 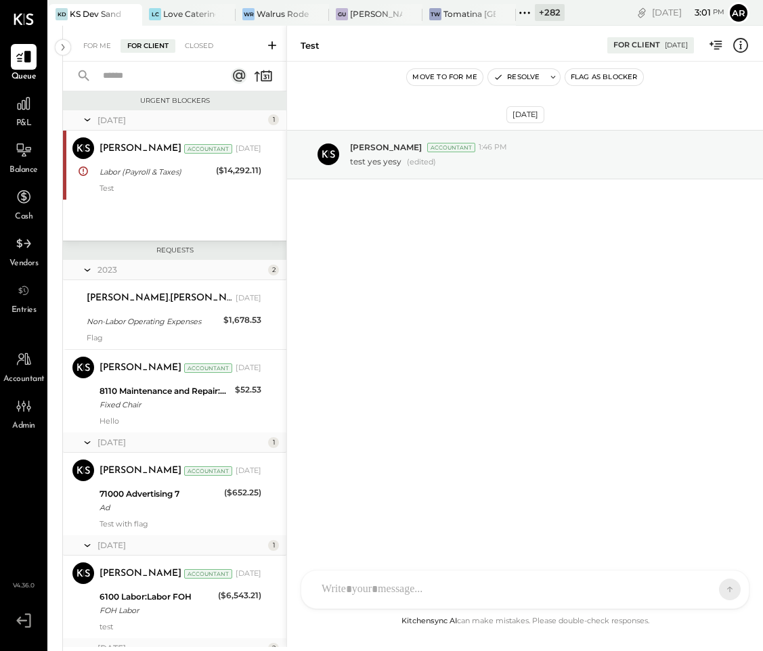 What do you see at coordinates (24, 157) in the screenshot?
I see `a: Balance` at bounding box center [24, 157].